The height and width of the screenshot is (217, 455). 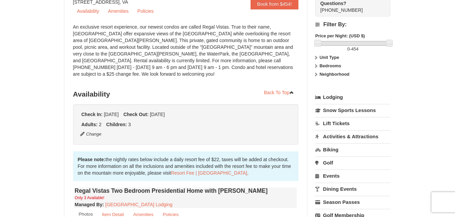 What do you see at coordinates (353, 189) in the screenshot?
I see `a: Dining Events` at bounding box center [353, 189].